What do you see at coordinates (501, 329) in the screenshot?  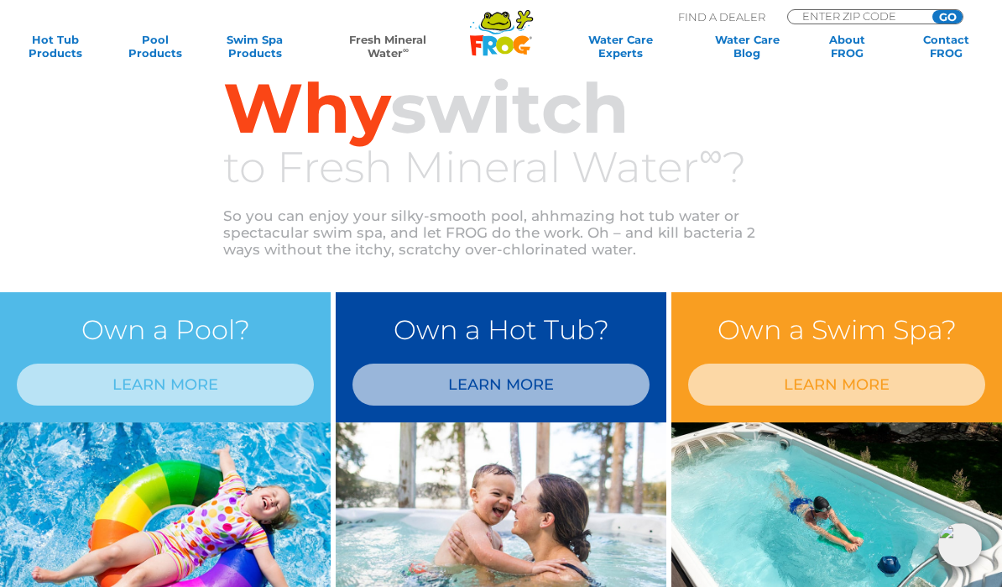 I see `h3: Own a Hot Tub?` at bounding box center [501, 329].